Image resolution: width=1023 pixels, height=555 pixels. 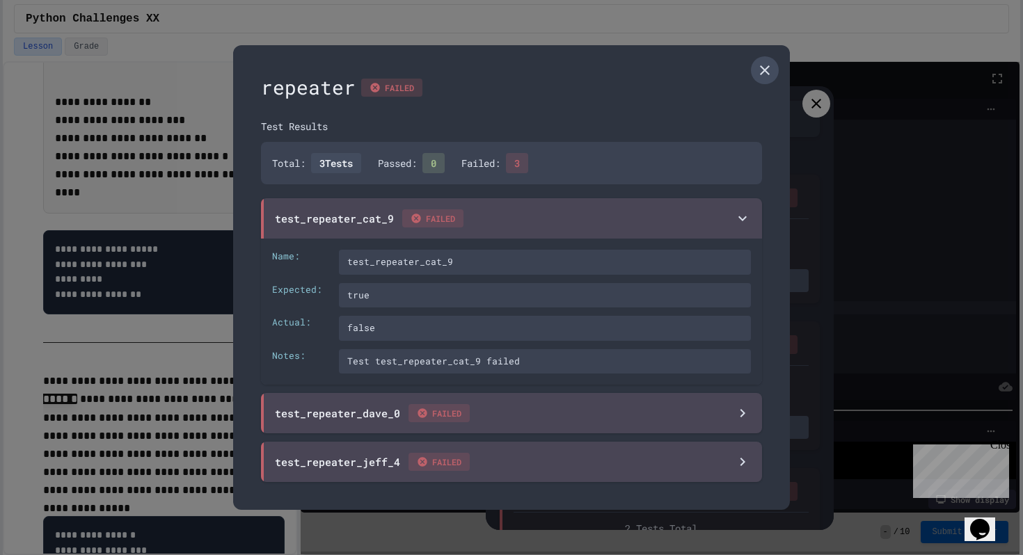 I want to click on div: repeater, so click(x=511, y=88).